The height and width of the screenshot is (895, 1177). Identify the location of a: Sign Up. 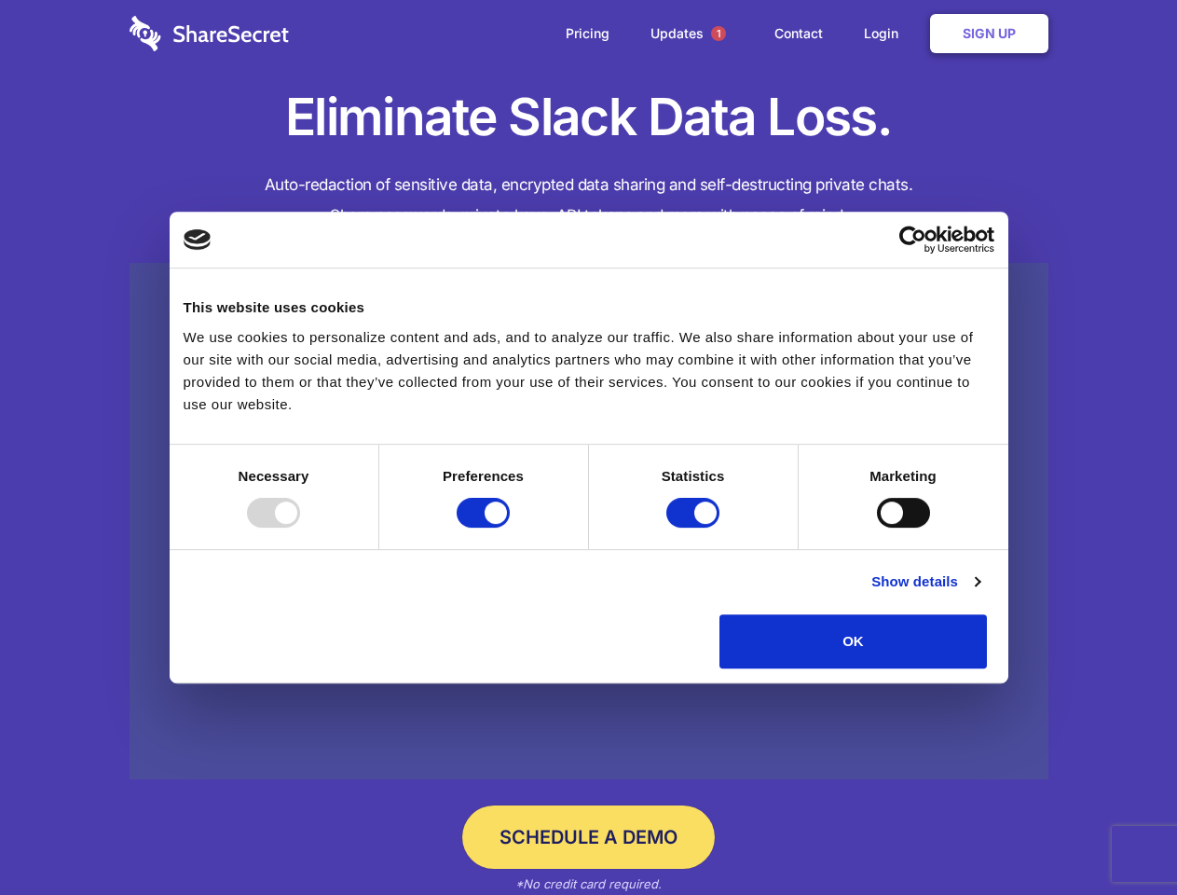
(989, 34).